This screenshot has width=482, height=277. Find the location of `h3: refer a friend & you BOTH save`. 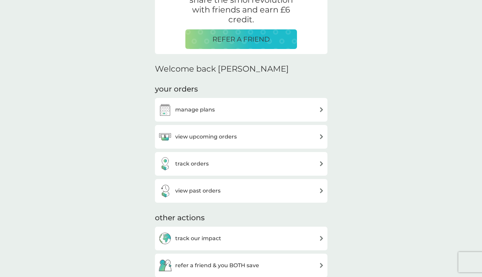

h3: refer a friend & you BOTH save is located at coordinates (217, 266).